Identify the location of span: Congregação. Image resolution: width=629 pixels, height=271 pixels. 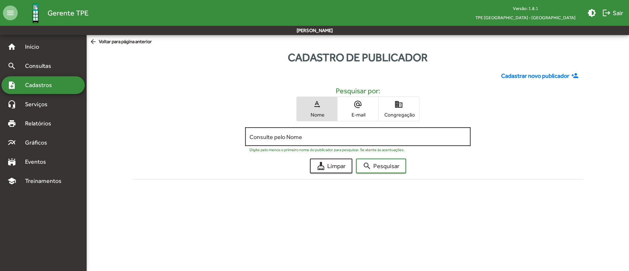
(399, 115).